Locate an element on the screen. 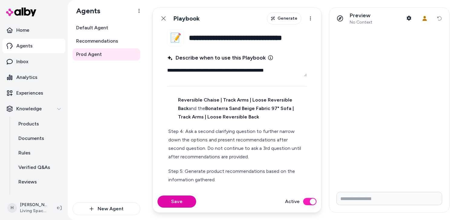  p: Preview is located at coordinates (361, 15).